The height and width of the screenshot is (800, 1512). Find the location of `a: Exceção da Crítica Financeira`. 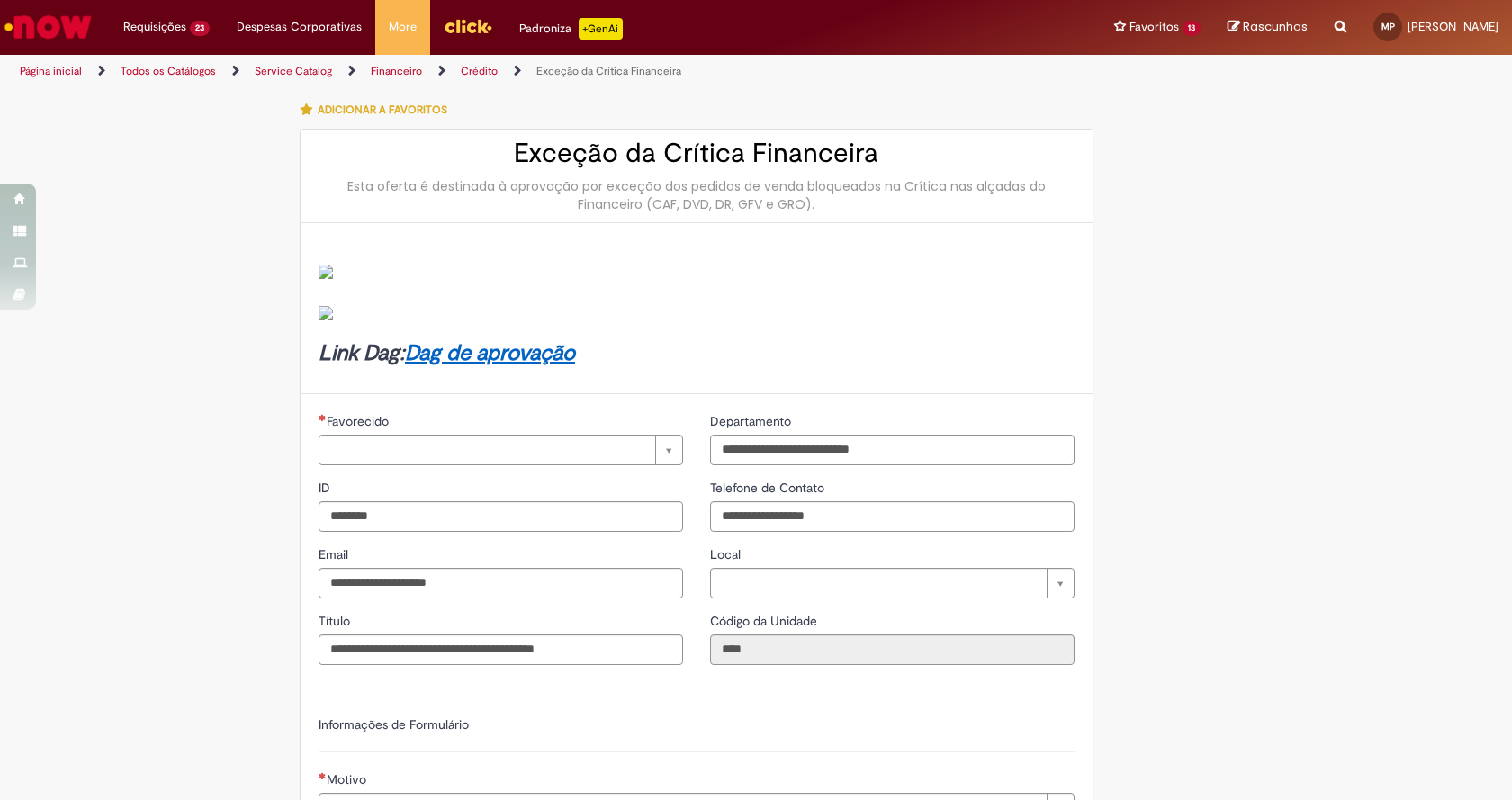

a: Exceção da Crítica Financeira is located at coordinates (608, 72).